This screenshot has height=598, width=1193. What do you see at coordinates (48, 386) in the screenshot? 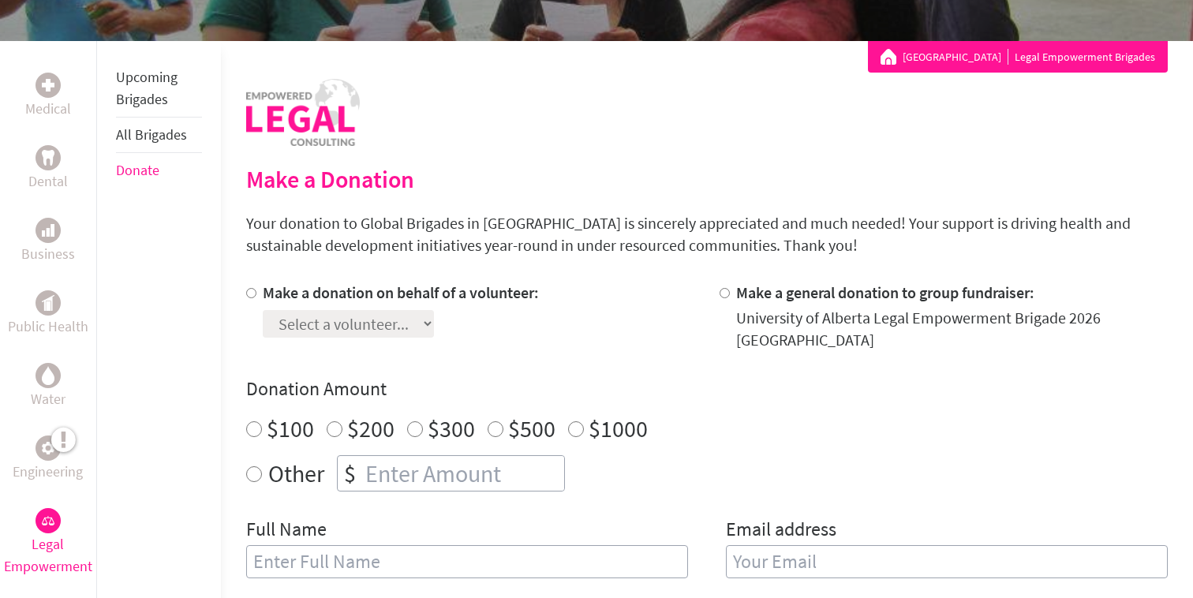
I see `a: WaterWater` at bounding box center [48, 386].